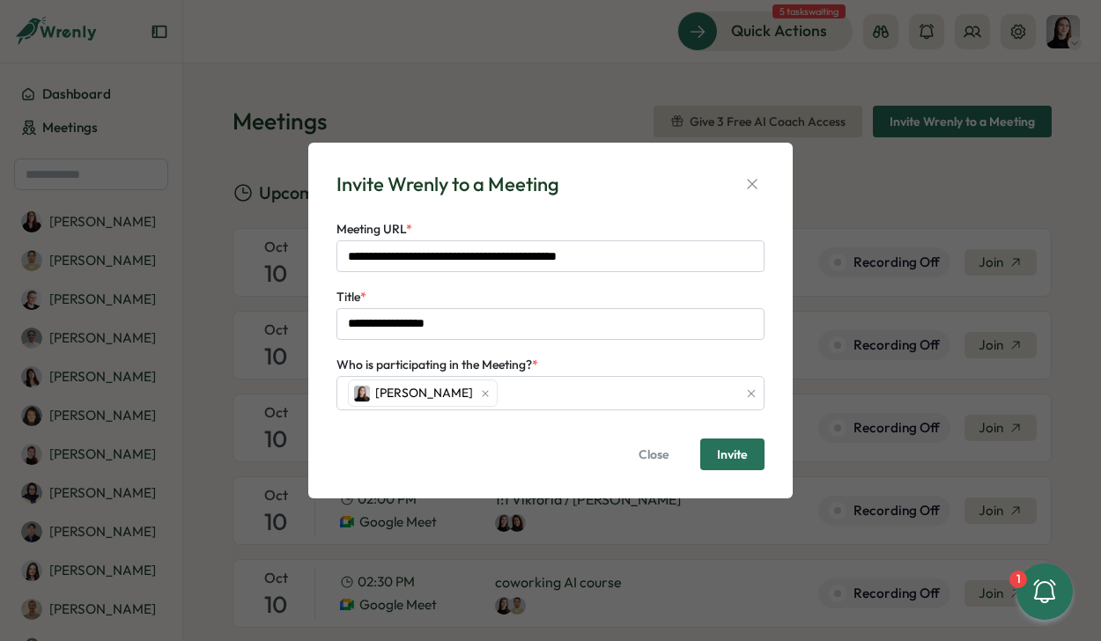 The width and height of the screenshot is (1101, 641). Describe the element at coordinates (351, 298) in the screenshot. I see `label: Title` at that location.